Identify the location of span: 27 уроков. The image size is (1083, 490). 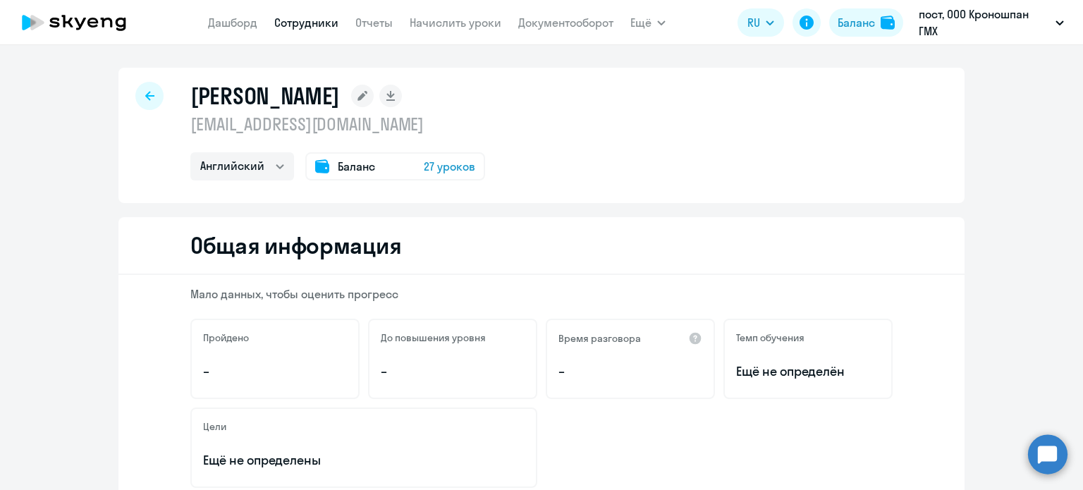
(449, 166).